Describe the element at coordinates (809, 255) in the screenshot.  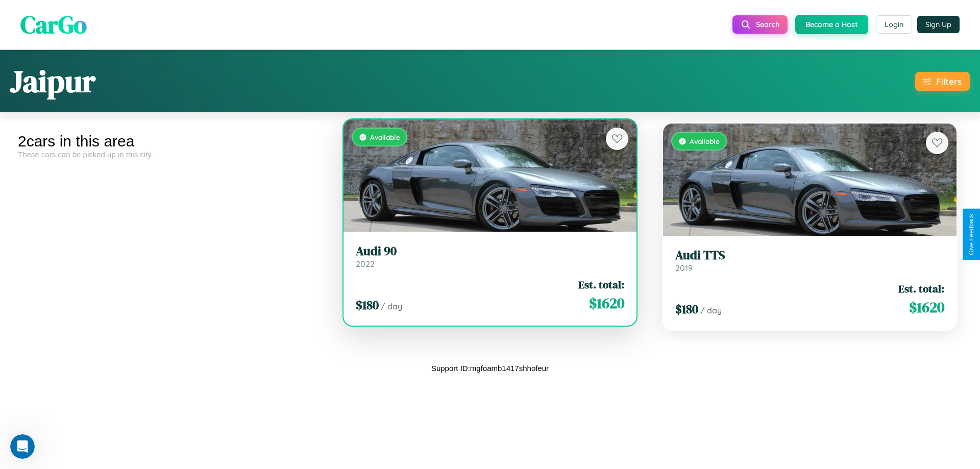
I see `h3: Audi TTS` at that location.